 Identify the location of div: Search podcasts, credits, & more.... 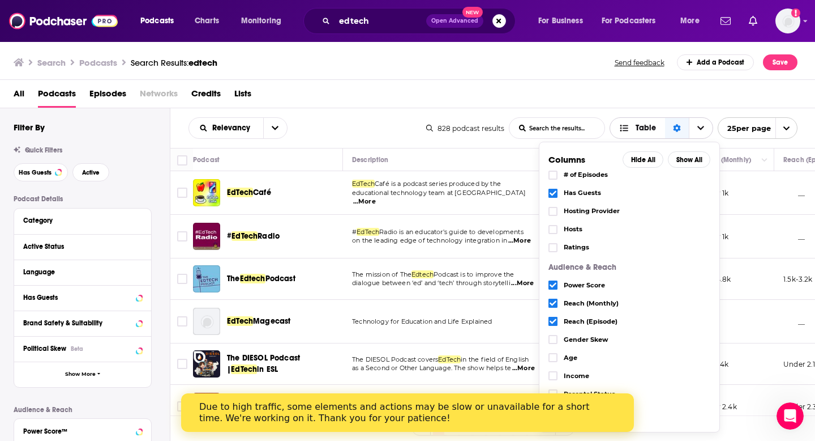
(420, 21).